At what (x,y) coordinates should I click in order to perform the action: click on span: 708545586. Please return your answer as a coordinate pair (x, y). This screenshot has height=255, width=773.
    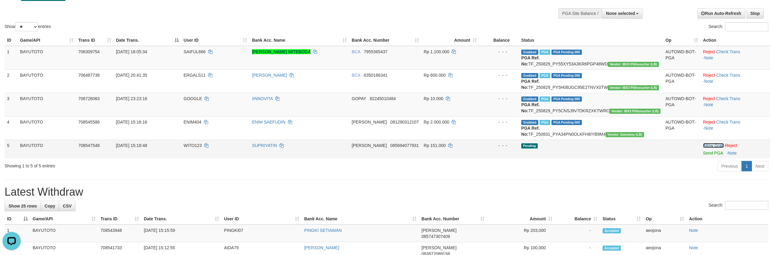
    Looking at the image, I should click on (89, 122).